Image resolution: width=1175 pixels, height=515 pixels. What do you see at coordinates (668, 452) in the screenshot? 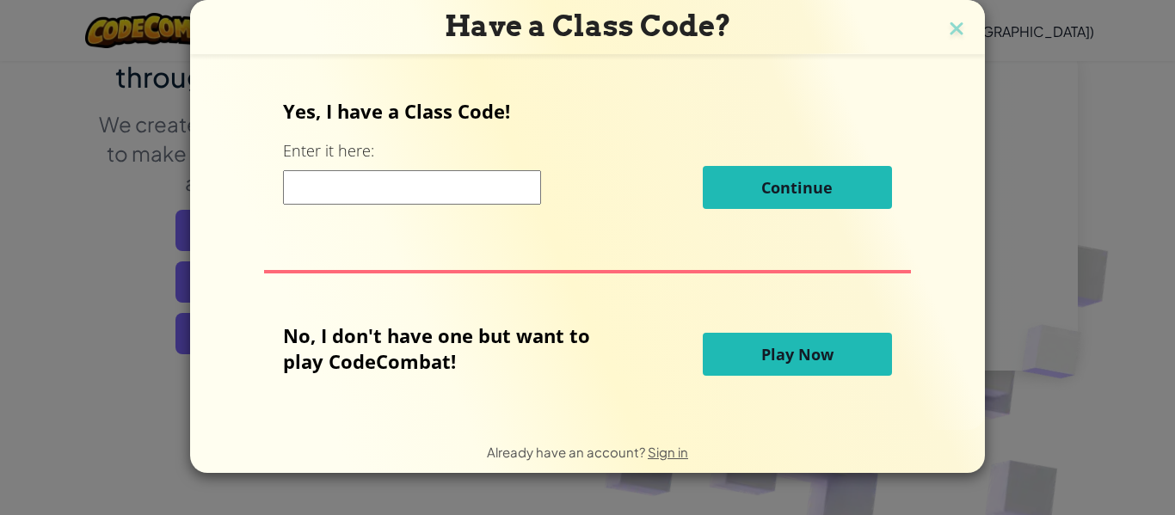
I see `a: Sign in` at bounding box center [668, 452].